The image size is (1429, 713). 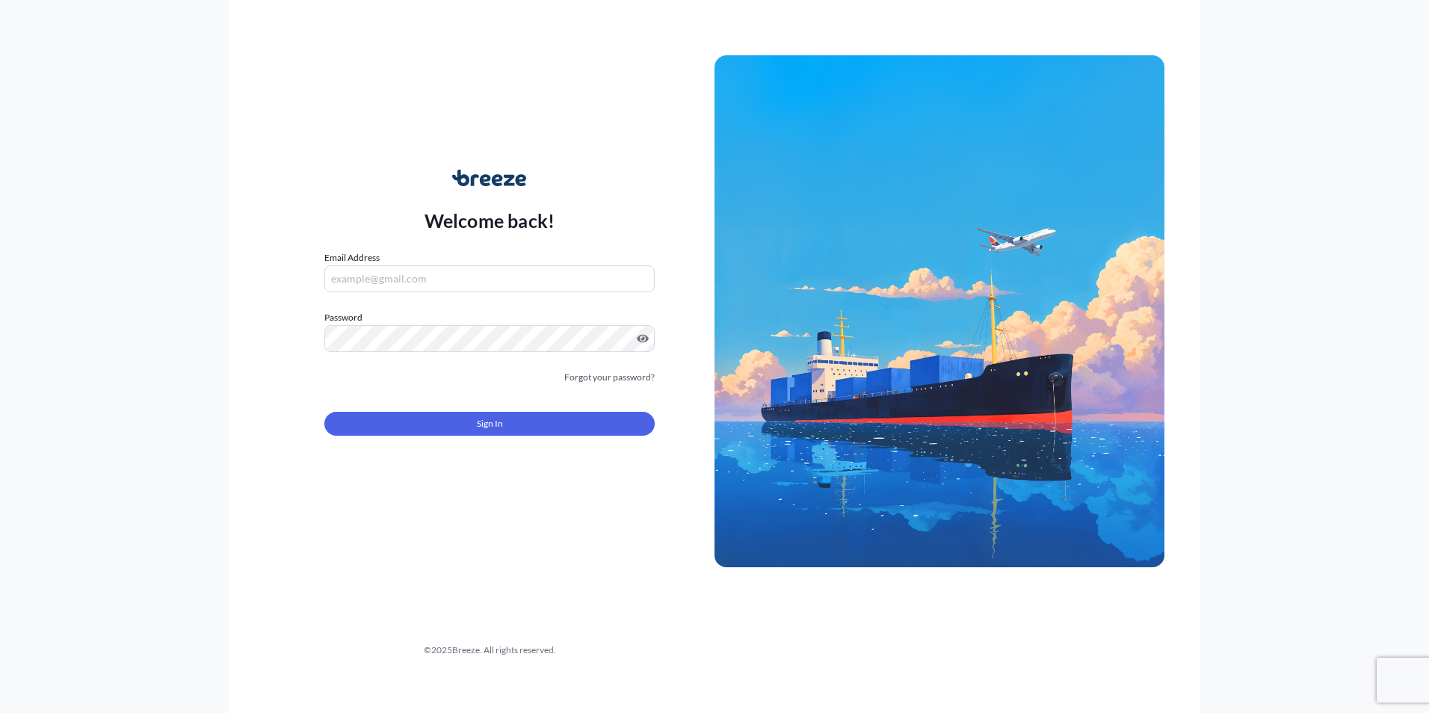 I want to click on span: Sign In, so click(x=489, y=424).